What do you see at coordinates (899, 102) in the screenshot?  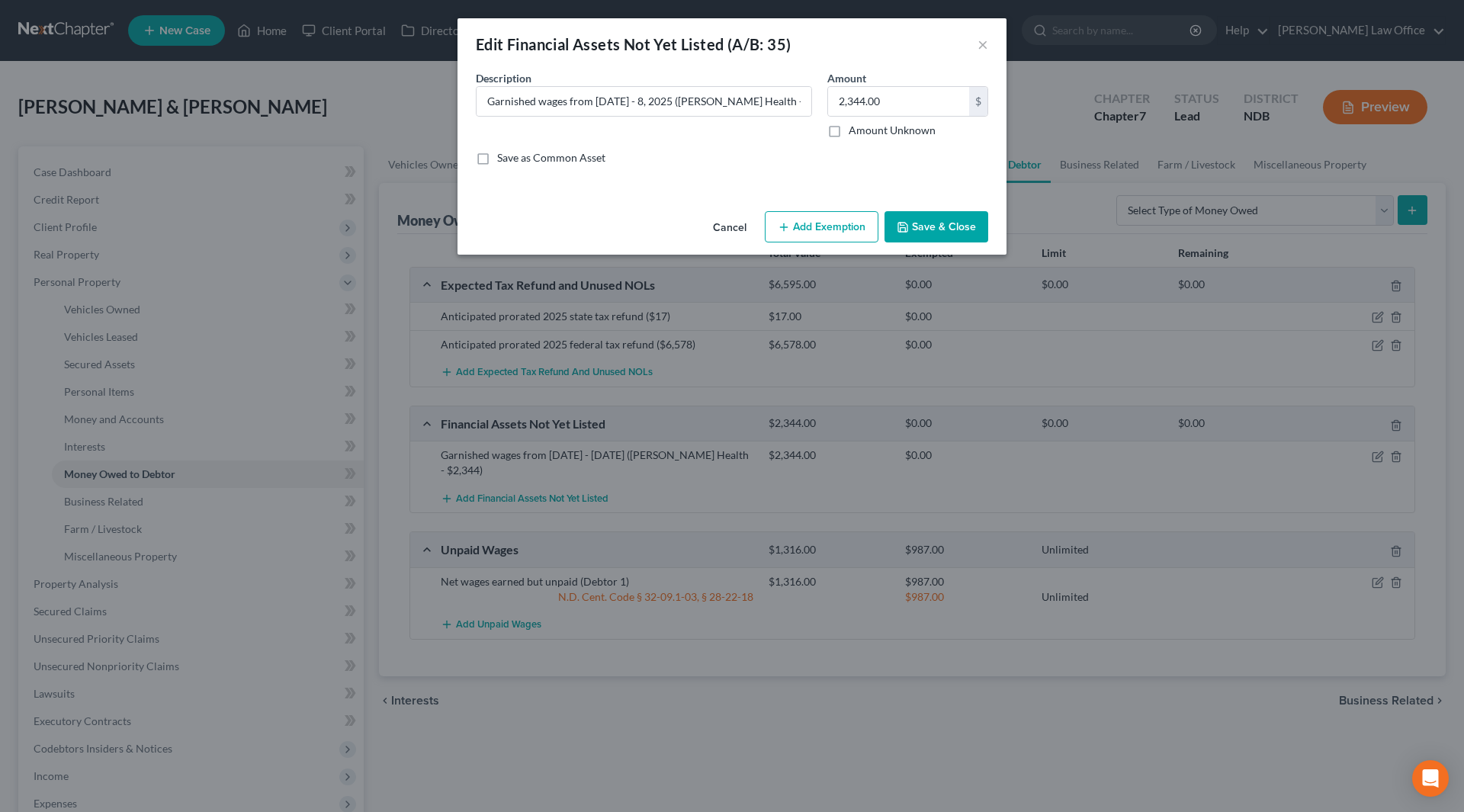 I see `input: 0.00` at bounding box center [899, 102].